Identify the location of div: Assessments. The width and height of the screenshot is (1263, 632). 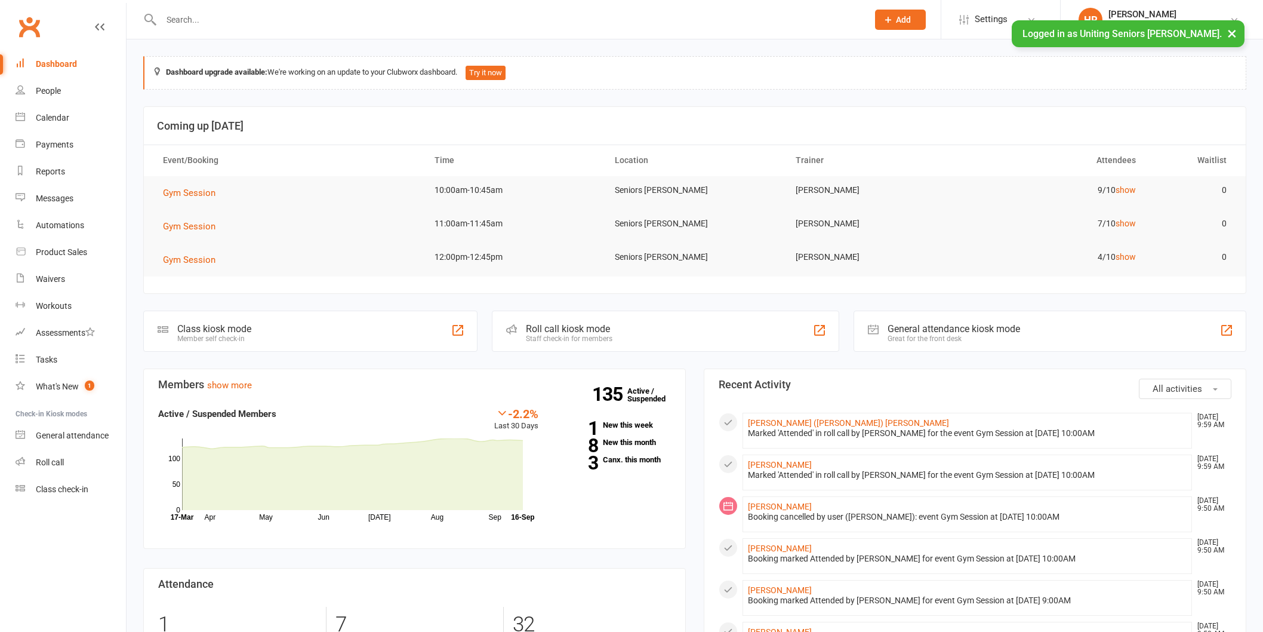
(65, 333).